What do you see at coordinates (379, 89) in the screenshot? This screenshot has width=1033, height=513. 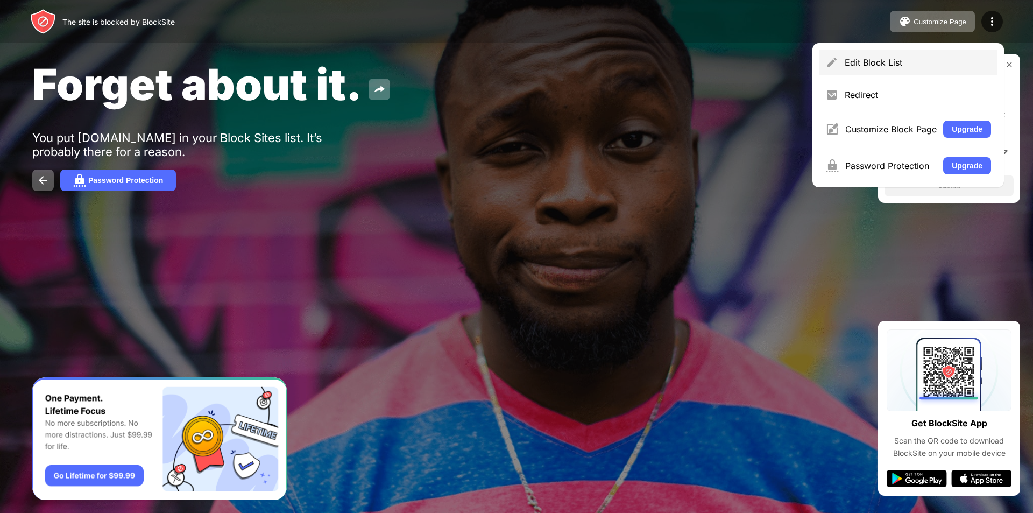 I see `img: share.svg` at bounding box center [379, 89].